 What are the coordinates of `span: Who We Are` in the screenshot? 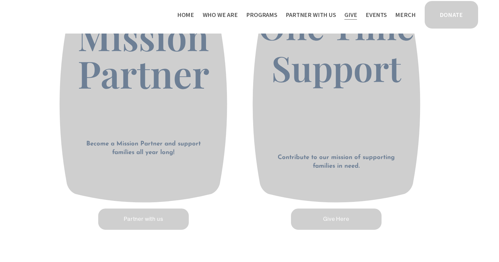 It's located at (220, 15).